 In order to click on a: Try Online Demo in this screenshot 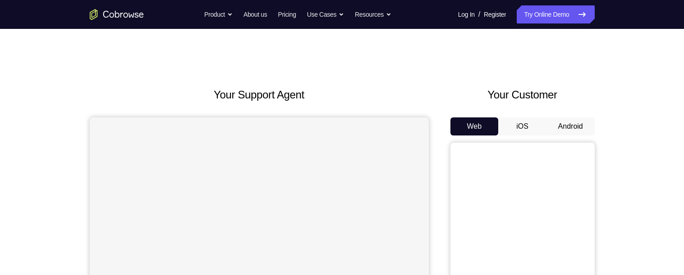, I will do `click(556, 14)`.